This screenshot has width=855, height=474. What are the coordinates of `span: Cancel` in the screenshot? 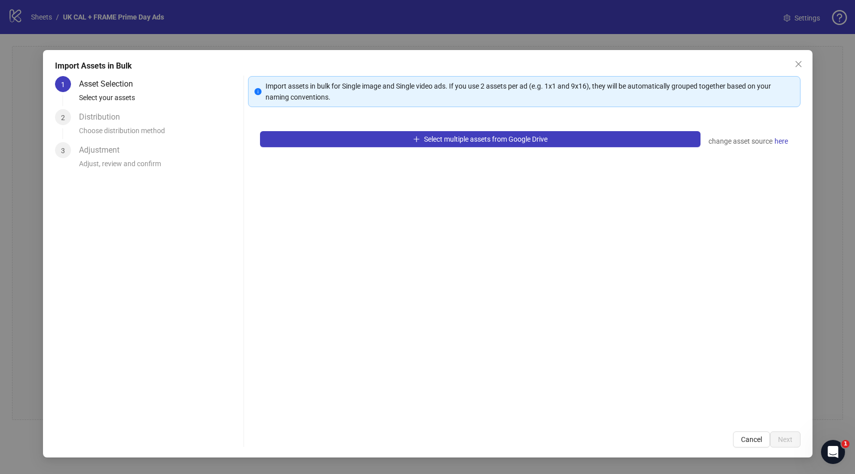 It's located at (752, 439).